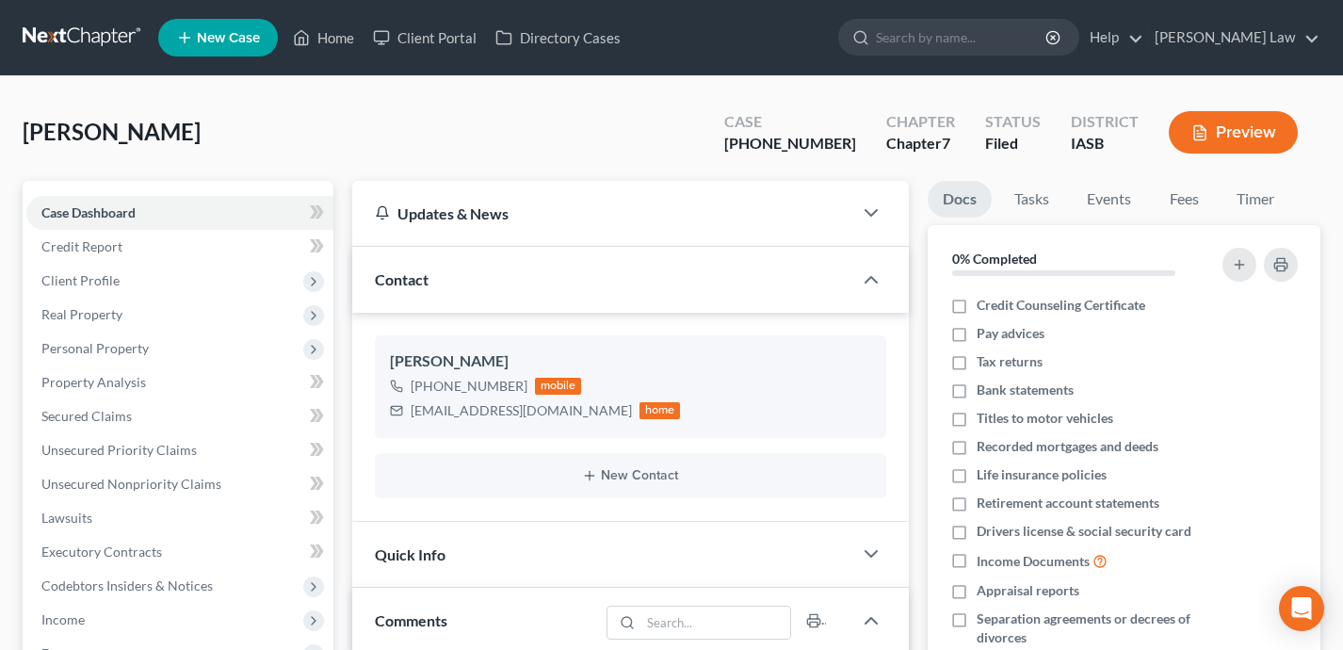 This screenshot has height=650, width=1343. I want to click on span: Appraisal reports, so click(1028, 591).